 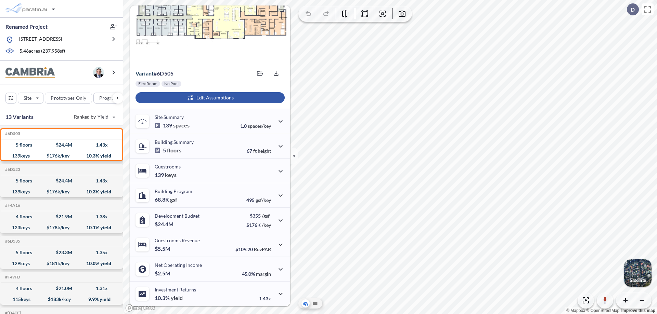 I want to click on p: D, so click(x=633, y=10).